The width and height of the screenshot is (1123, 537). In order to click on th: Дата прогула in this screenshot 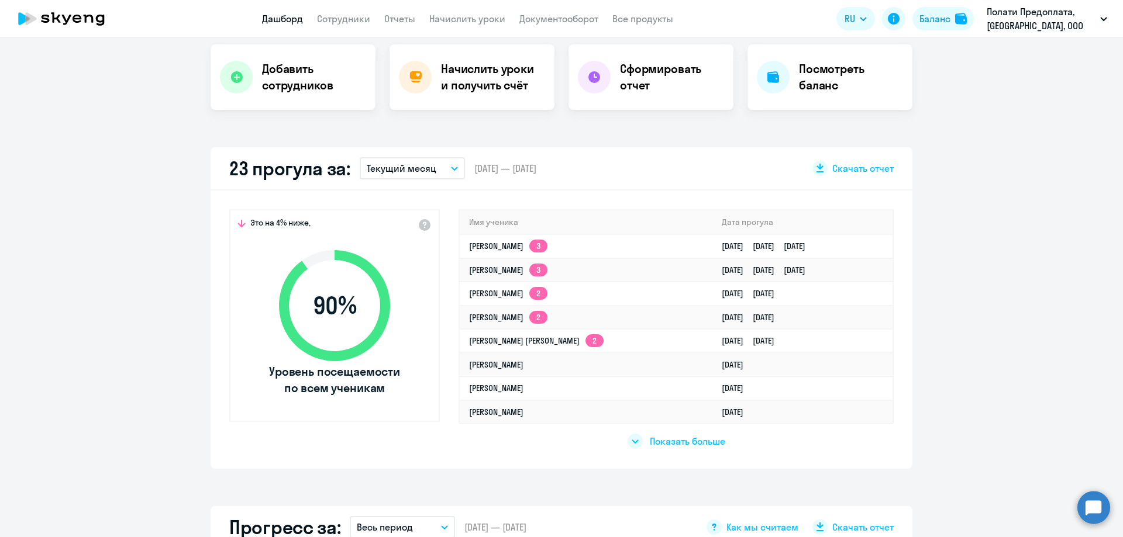, I will do `click(802, 222)`.